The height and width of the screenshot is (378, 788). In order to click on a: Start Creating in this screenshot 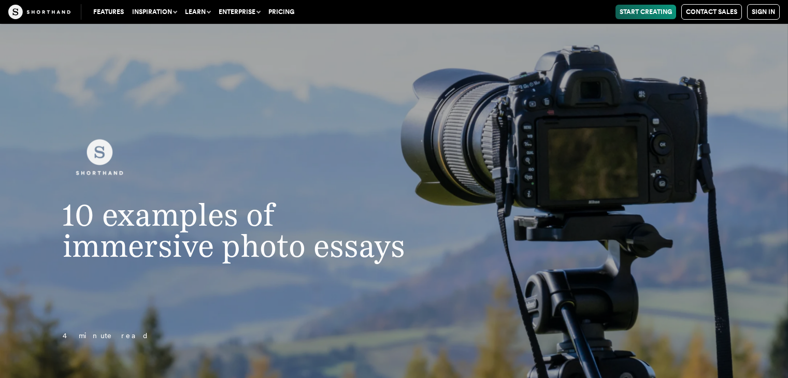, I will do `click(646, 12)`.